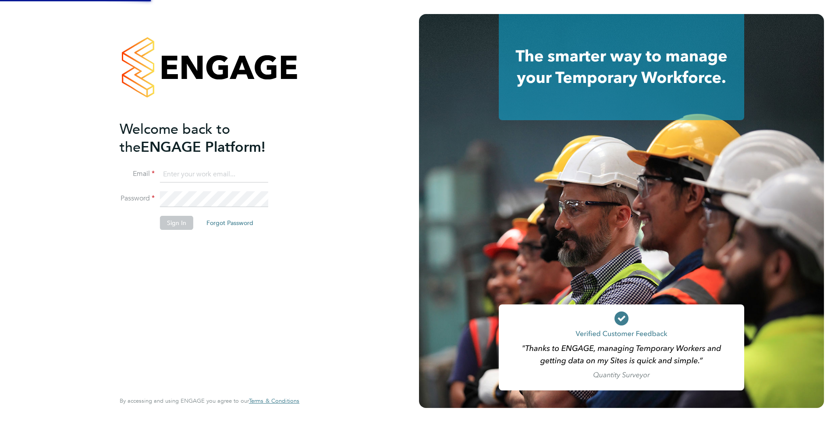 The height and width of the screenshot is (422, 838). What do you see at coordinates (230, 223) in the screenshot?
I see `button: Forgot Password` at bounding box center [230, 223].